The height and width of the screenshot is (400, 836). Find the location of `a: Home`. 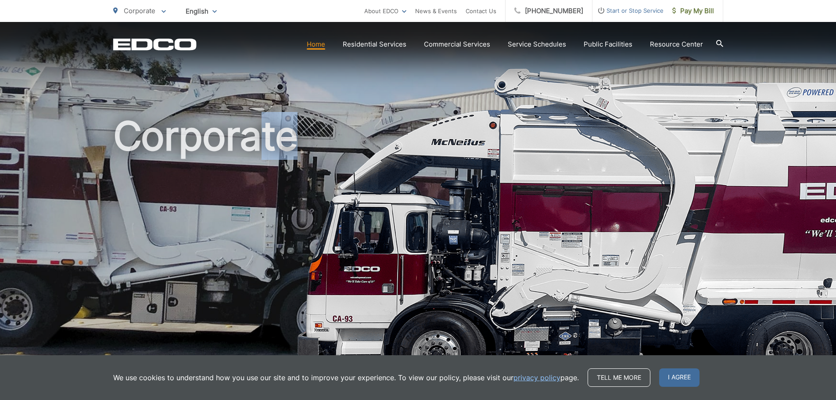

a: Home is located at coordinates (316, 44).